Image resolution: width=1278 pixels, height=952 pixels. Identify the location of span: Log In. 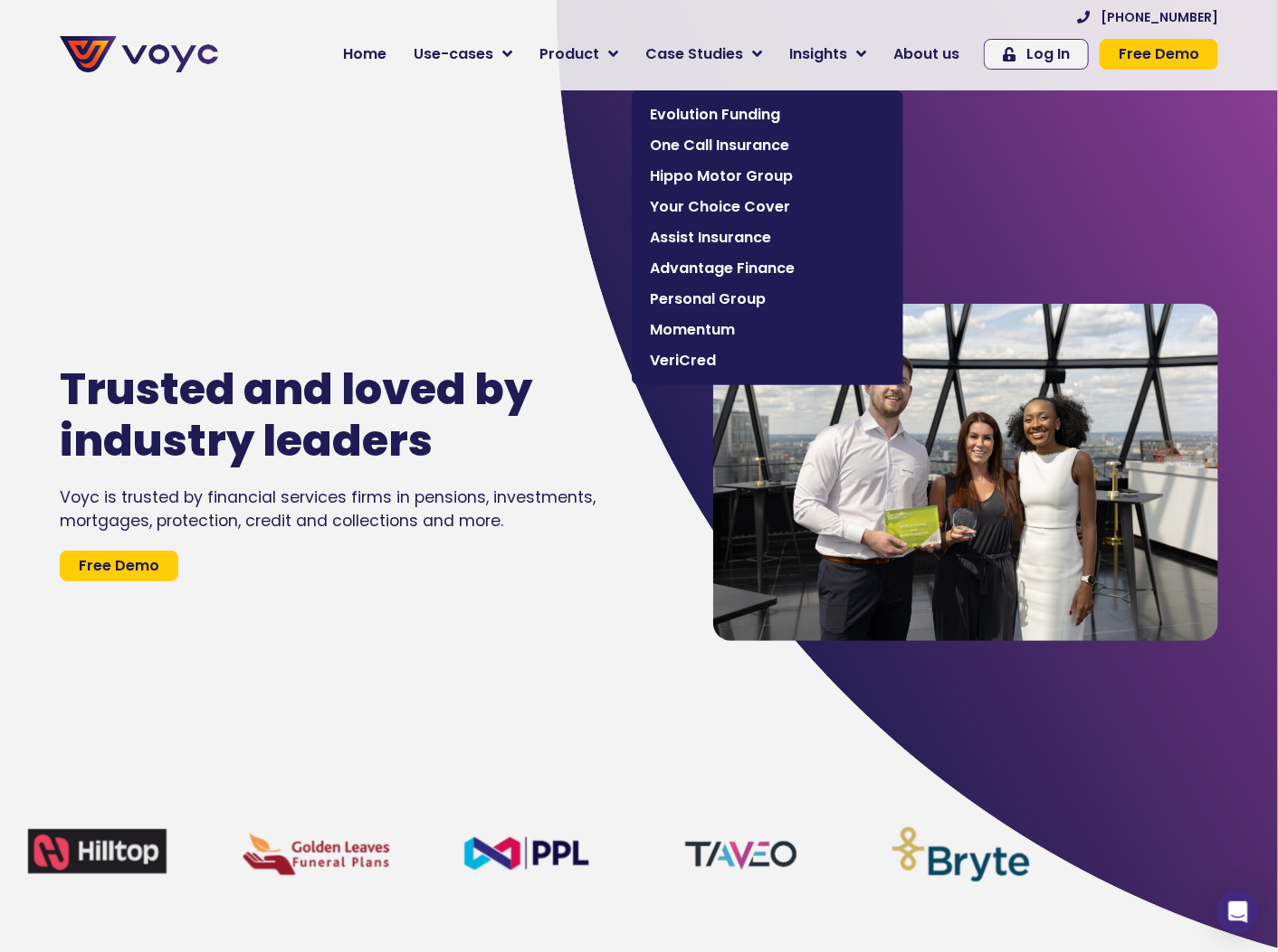
(1047, 54).